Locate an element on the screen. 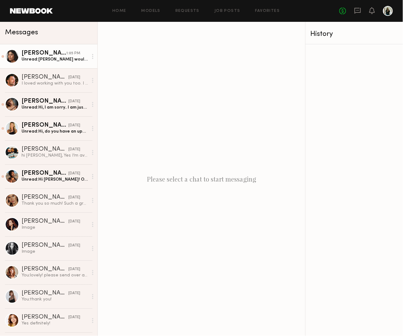  a: Job Posts is located at coordinates (227, 11).